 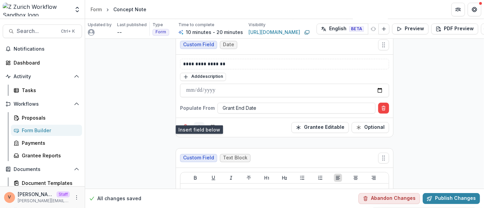 I want to click on button: Search..., so click(x=42, y=31).